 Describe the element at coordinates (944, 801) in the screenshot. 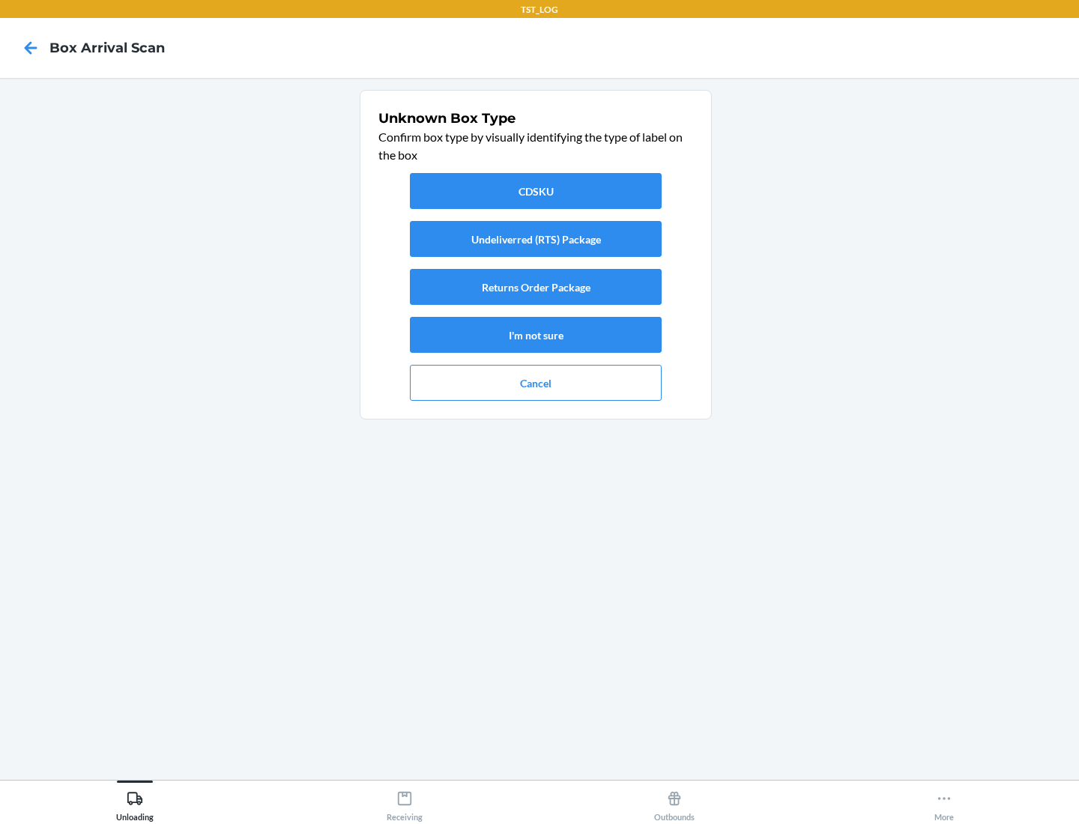

I see `button: More` at that location.